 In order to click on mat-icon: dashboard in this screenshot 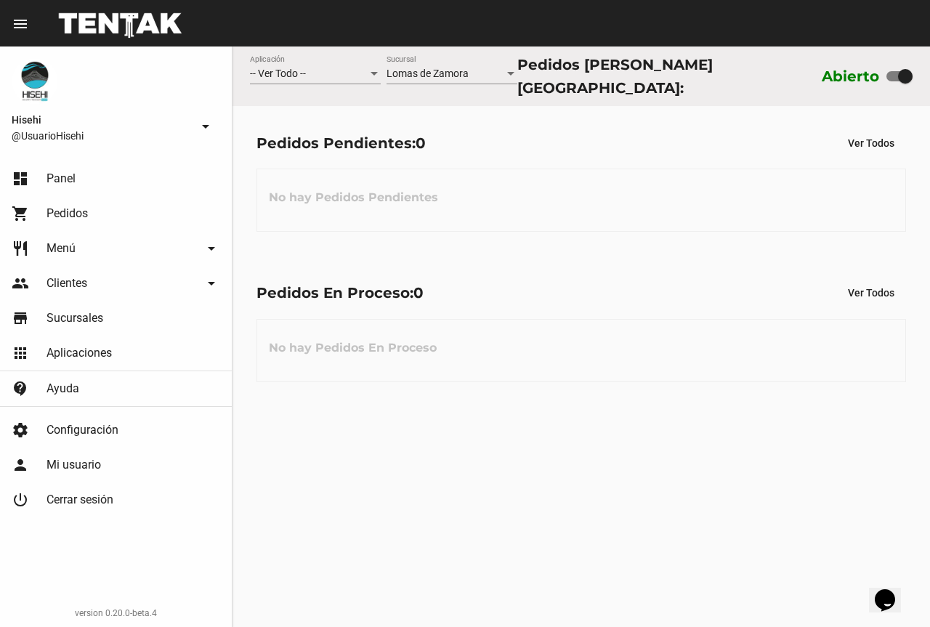, I will do `click(20, 179)`.